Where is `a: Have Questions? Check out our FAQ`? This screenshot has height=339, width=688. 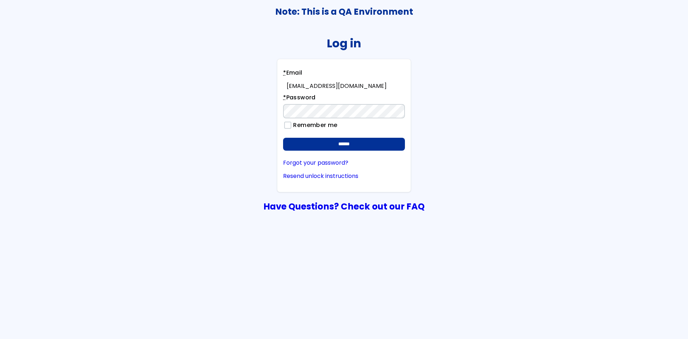
a: Have Questions? Check out our FAQ is located at coordinates (344, 206).